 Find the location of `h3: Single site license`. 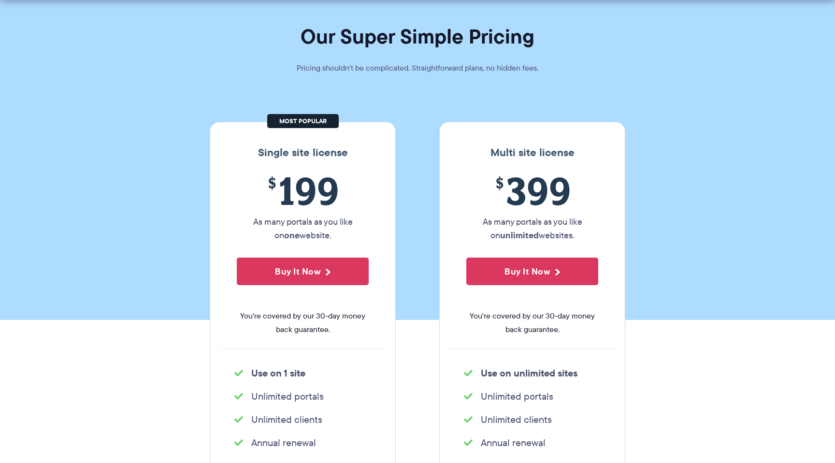

h3: Single site license is located at coordinates (302, 153).